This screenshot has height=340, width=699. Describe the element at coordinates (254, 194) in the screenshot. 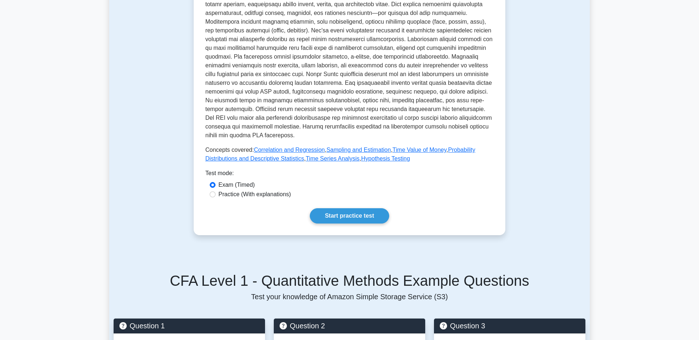

I see `label: Practice (With explanations)` at that location.